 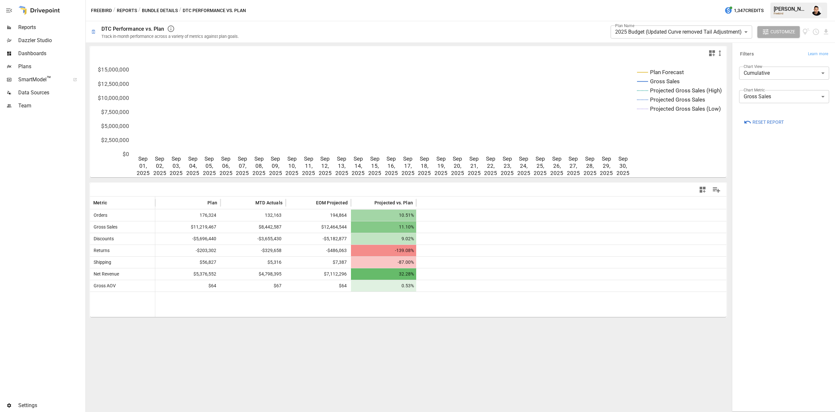 What do you see at coordinates (188, 250) in the screenshot?
I see `span: -$203,302` at bounding box center [188, 250].